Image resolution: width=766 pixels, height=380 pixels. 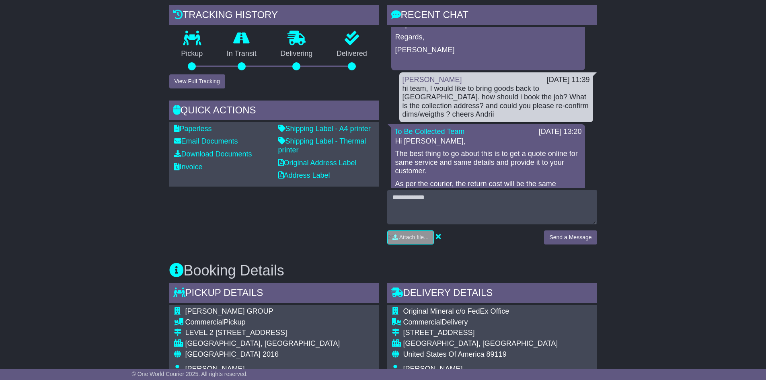 What do you see at coordinates (271, 354) in the screenshot?
I see `span: 2016` at bounding box center [271, 354].